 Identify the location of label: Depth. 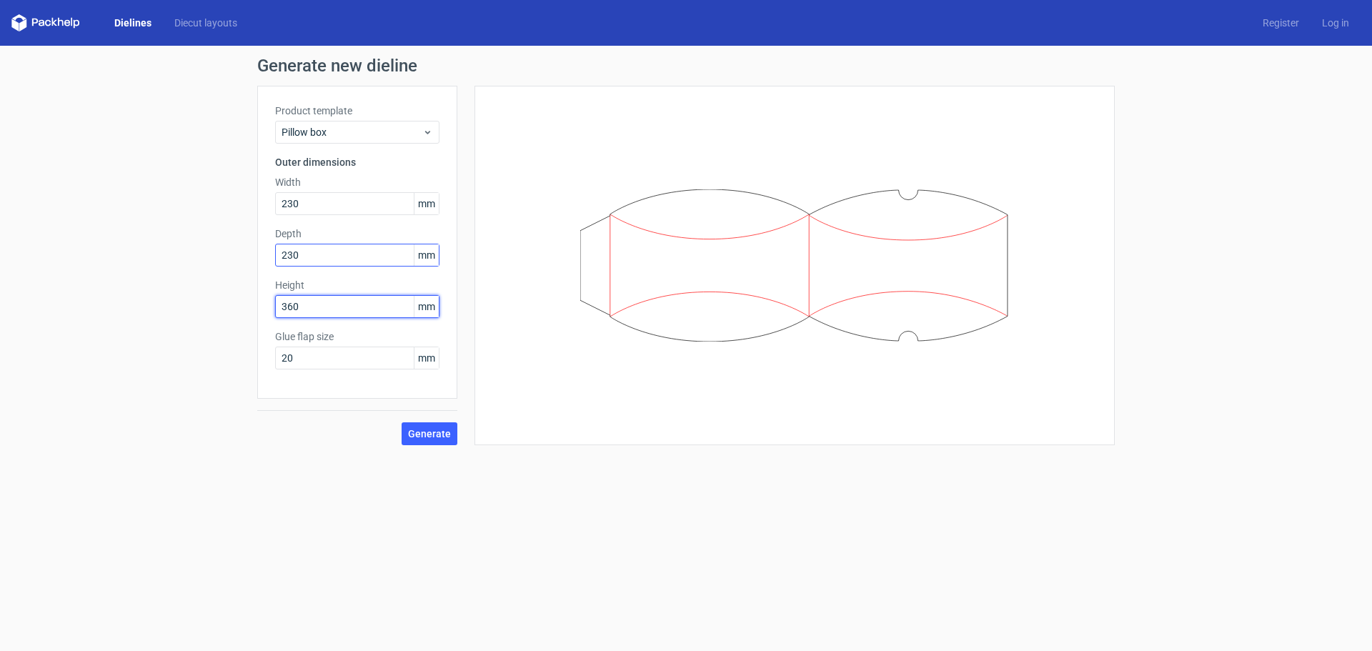
(357, 234).